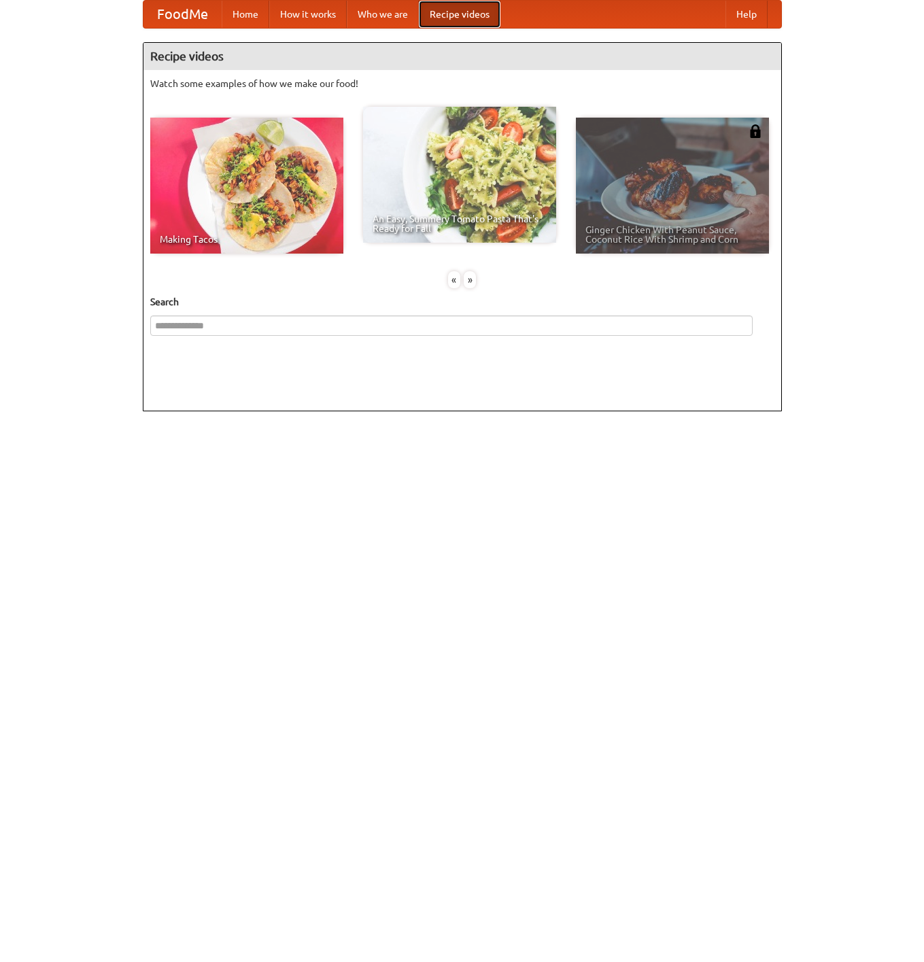  What do you see at coordinates (462, 84) in the screenshot?
I see `p: Watch some examples of how we make our food!` at bounding box center [462, 84].